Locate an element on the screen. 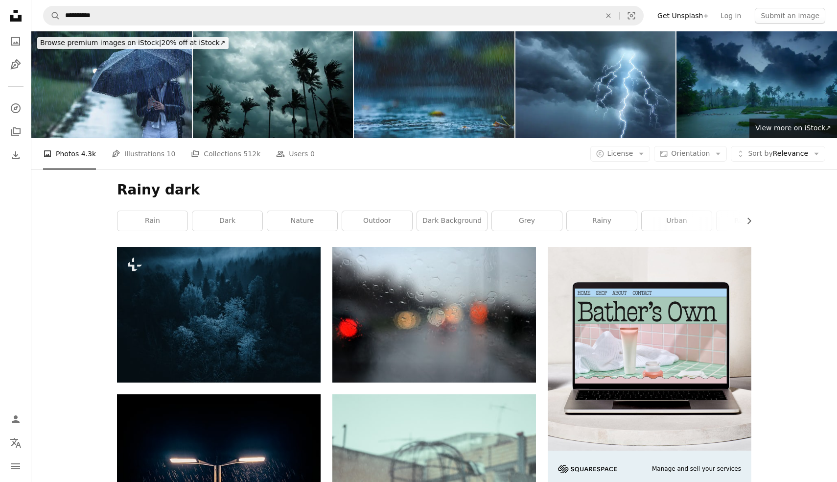 Image resolution: width=837 pixels, height=482 pixels. span: 512k is located at coordinates (252, 154).